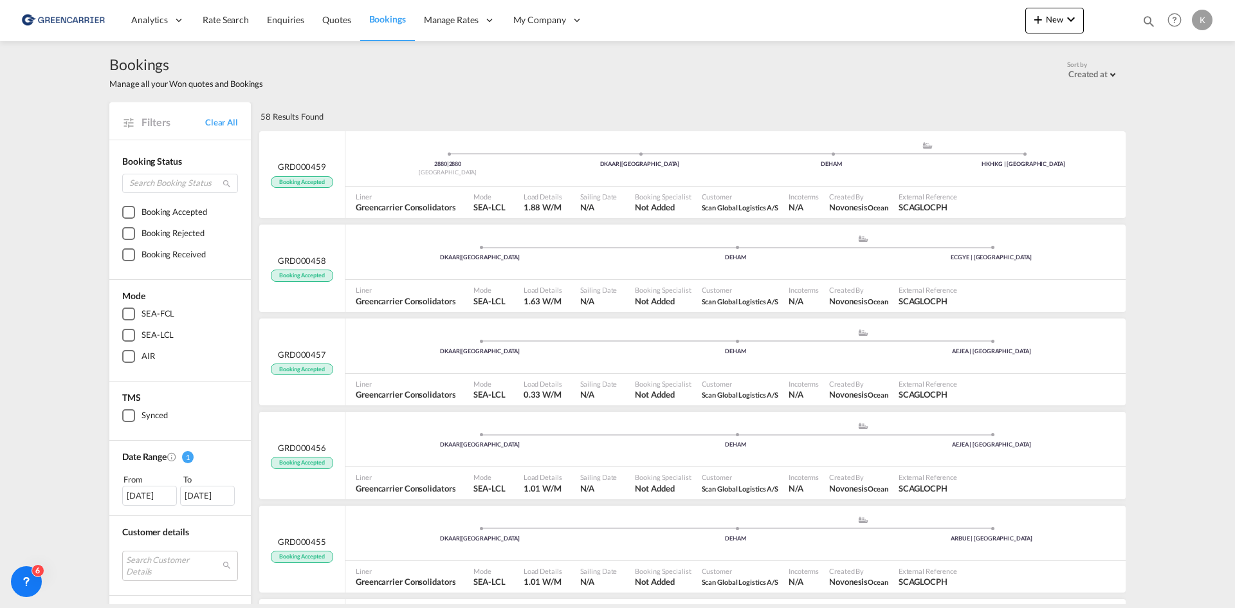  What do you see at coordinates (180, 335) in the screenshot?
I see `md-checkbox: SEA-LCL` at bounding box center [180, 335].